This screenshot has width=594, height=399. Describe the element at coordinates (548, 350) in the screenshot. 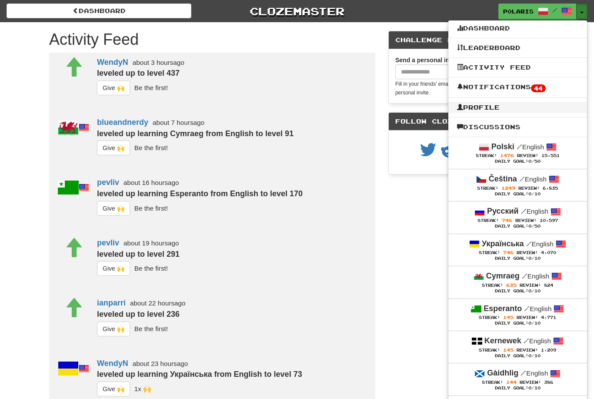

I see `span: 1,209` at that location.